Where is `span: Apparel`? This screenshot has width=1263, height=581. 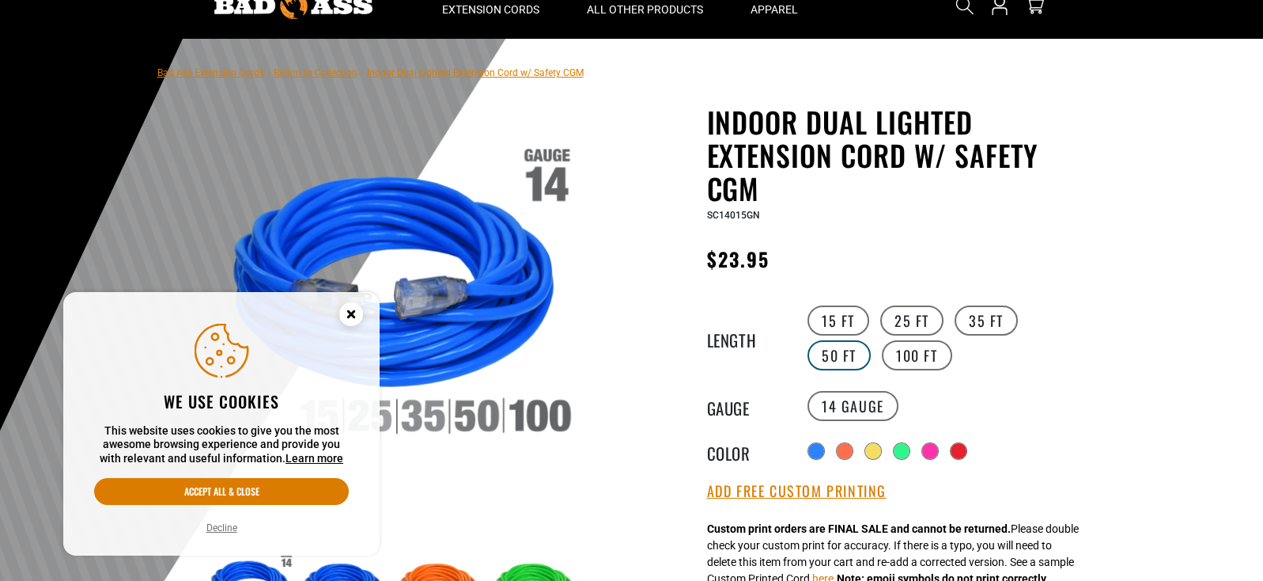
span: Apparel is located at coordinates (774, 9).